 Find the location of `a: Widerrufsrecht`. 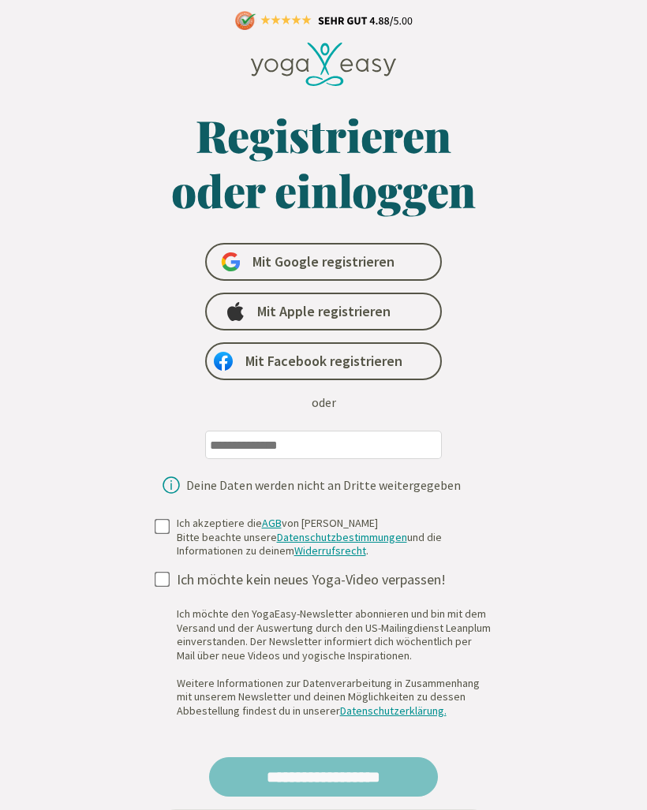

a: Widerrufsrecht is located at coordinates (330, 551).